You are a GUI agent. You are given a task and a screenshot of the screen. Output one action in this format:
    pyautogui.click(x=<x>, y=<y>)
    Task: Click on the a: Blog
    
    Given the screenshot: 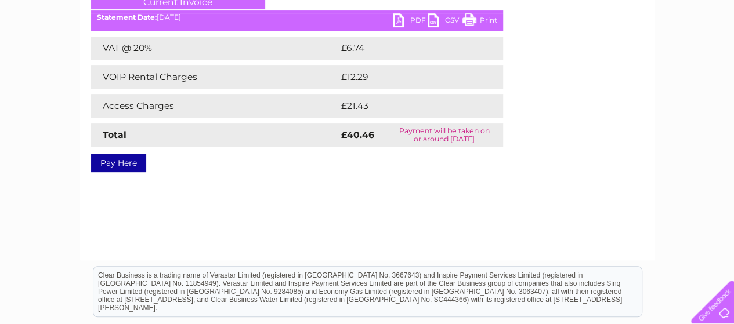 What is the action you would take?
    pyautogui.click(x=641, y=53)
    